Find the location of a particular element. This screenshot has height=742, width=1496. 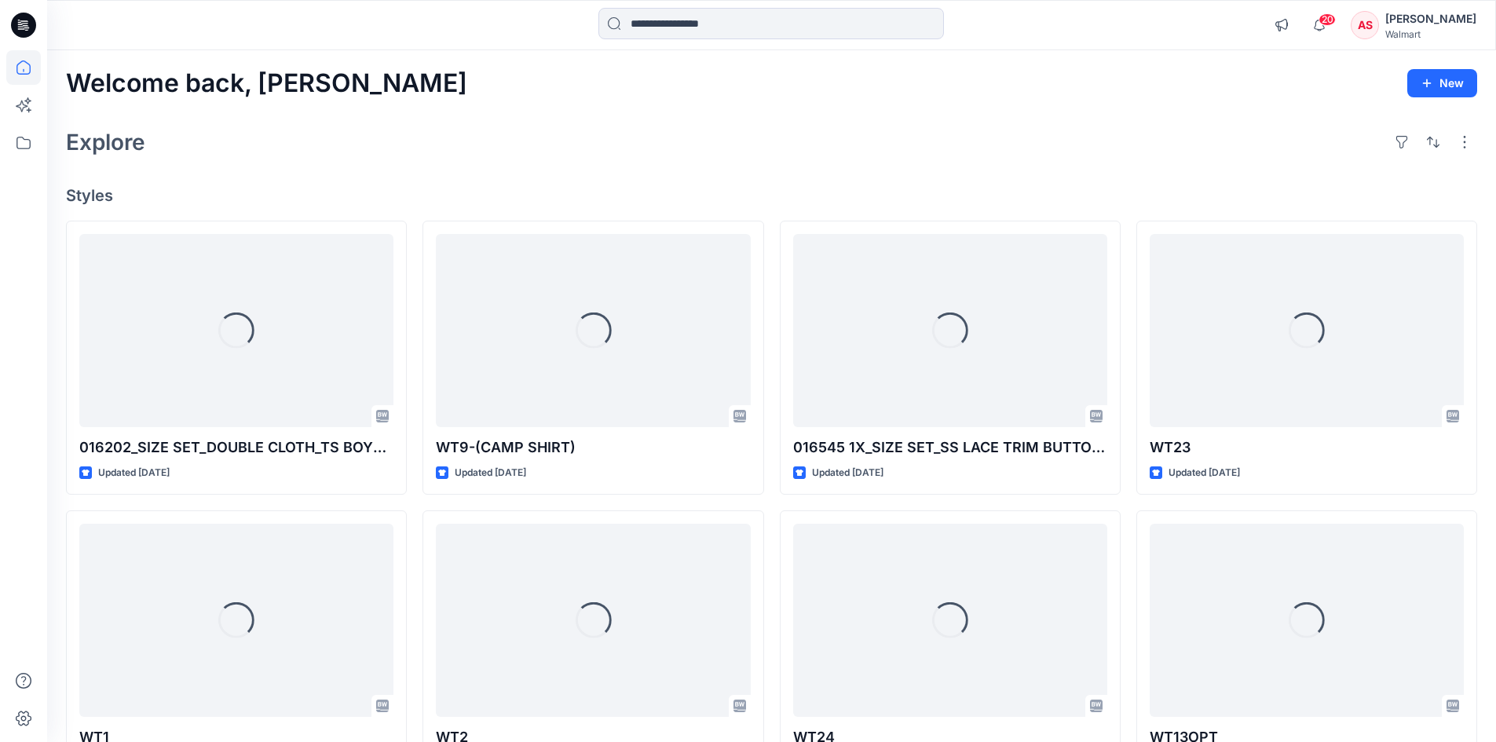

button: New is located at coordinates (1442, 83).